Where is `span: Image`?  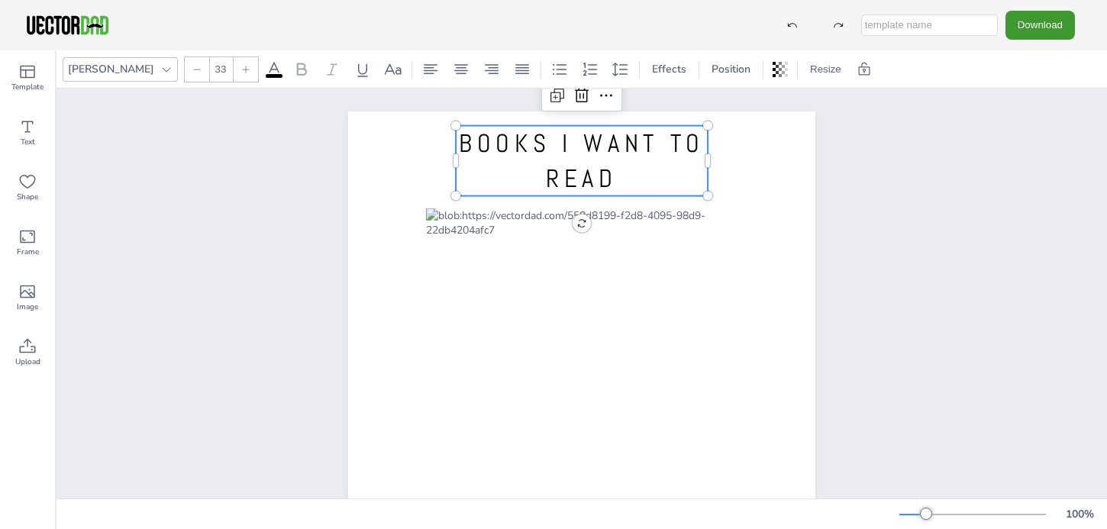 span: Image is located at coordinates (27, 307).